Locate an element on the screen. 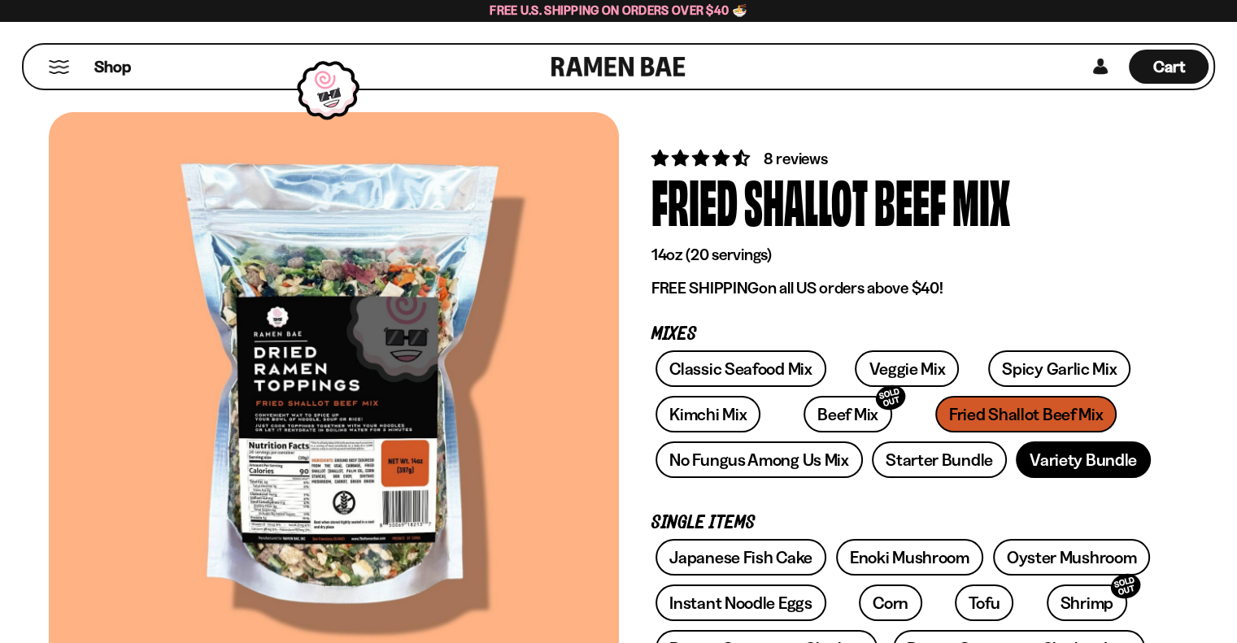 The width and height of the screenshot is (1237, 643). div: Shallot is located at coordinates (806, 200).